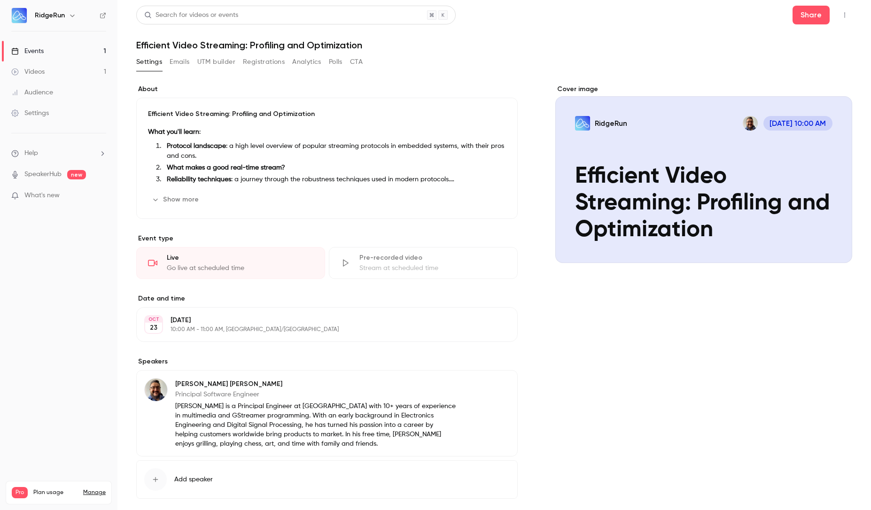 This screenshot has height=510, width=871. I want to click on button: UTM builder, so click(216, 62).